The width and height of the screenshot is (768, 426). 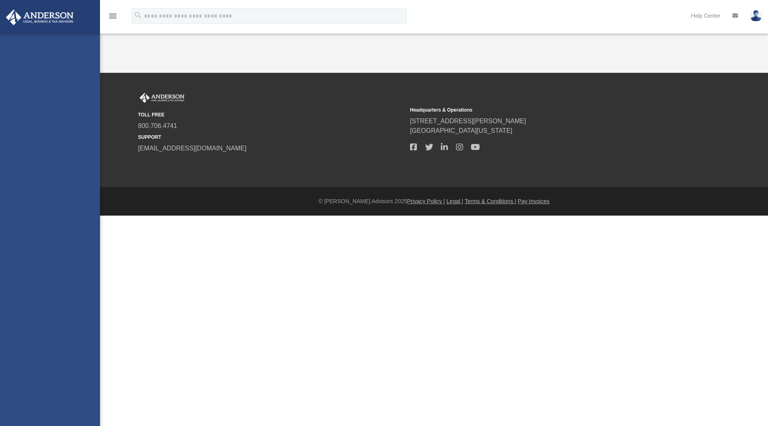 What do you see at coordinates (756, 16) in the screenshot?
I see `img: User Pic` at bounding box center [756, 16].